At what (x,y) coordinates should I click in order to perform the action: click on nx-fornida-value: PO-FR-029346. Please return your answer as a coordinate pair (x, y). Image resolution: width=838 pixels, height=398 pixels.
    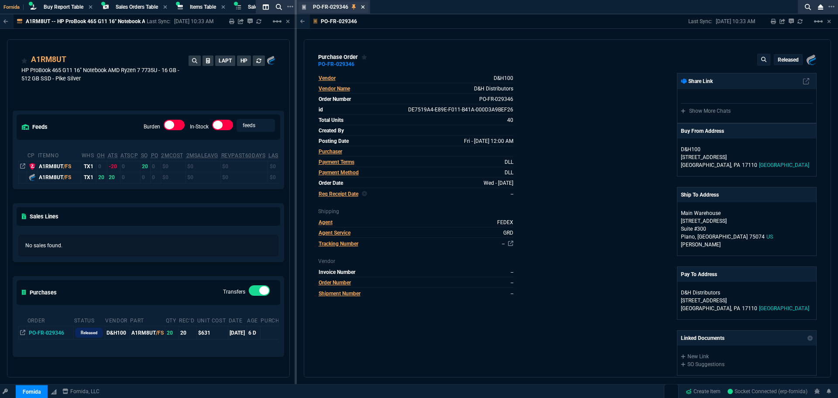
    Looking at the image, I should click on (51, 333).